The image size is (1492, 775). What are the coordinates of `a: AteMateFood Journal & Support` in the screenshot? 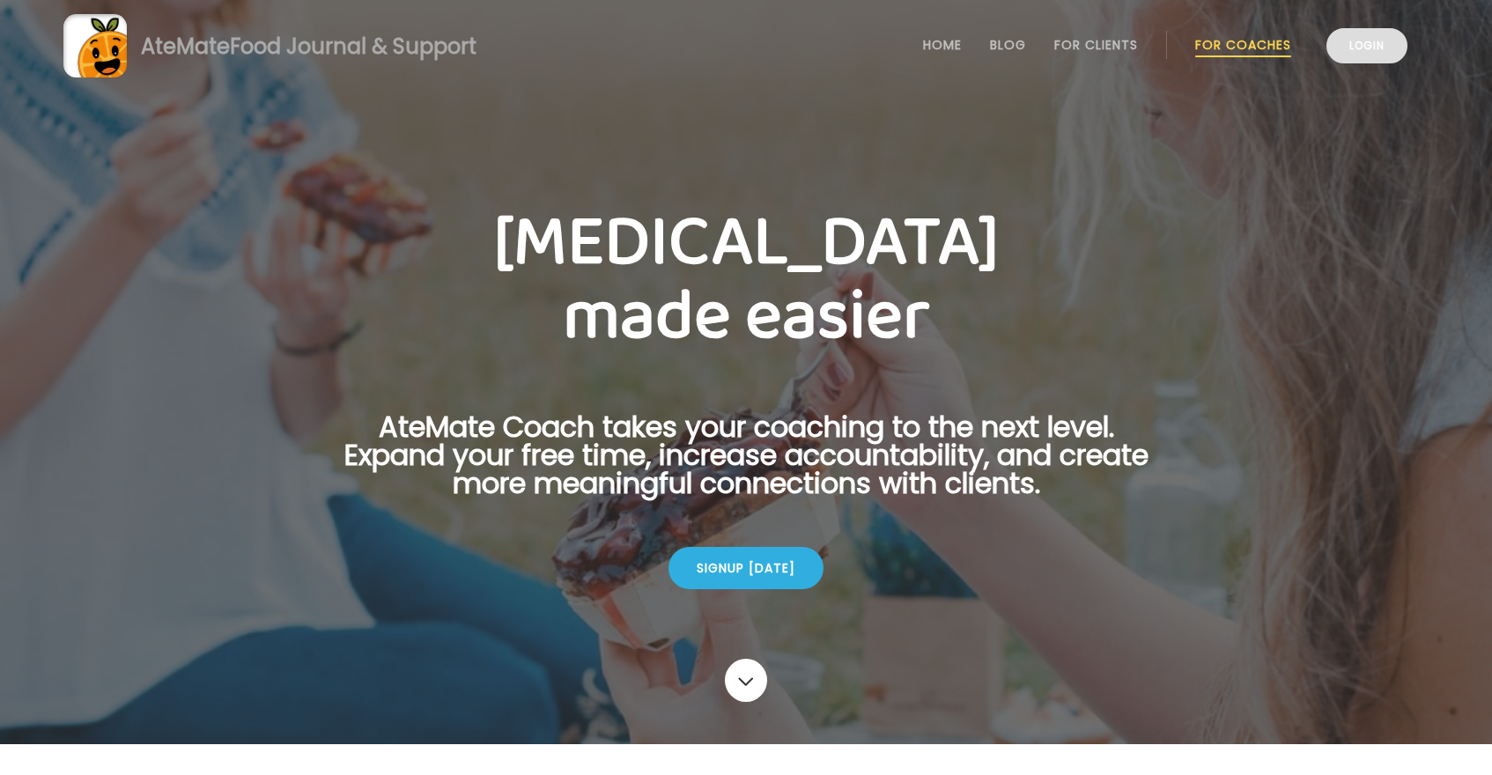 It's located at (746, 46).